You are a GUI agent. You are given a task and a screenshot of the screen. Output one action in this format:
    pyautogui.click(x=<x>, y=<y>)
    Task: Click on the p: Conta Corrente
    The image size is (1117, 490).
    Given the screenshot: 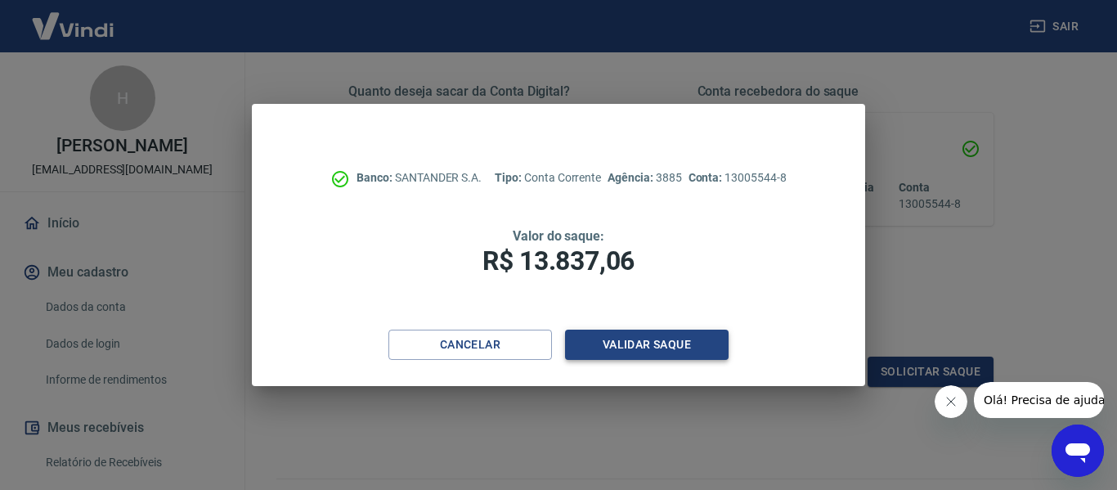 What is the action you would take?
    pyautogui.click(x=548, y=177)
    